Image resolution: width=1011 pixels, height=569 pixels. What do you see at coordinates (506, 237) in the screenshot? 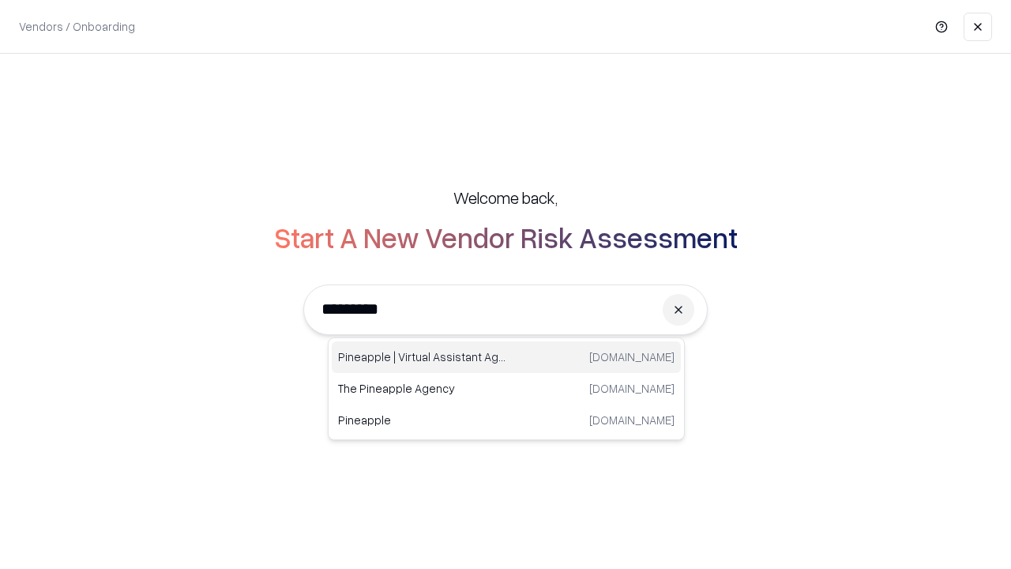
I see `h2: Start A New Vendor Risk Assessment` at bounding box center [506, 237].